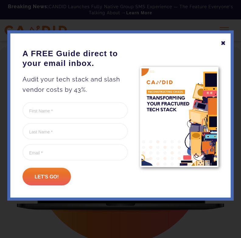 Image resolution: width=241 pixels, height=238 pixels. What do you see at coordinates (75, 84) in the screenshot?
I see `p: Audit your tech stack and slash vendor costs by 43%.` at bounding box center [75, 84].